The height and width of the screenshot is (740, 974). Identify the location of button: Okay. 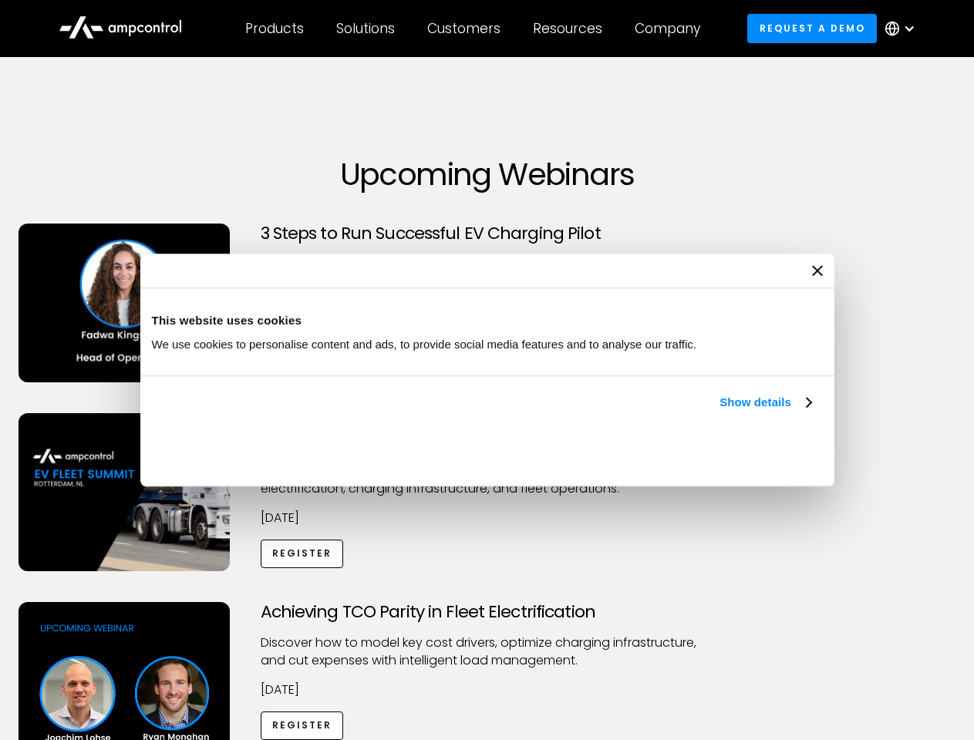
(706, 452).